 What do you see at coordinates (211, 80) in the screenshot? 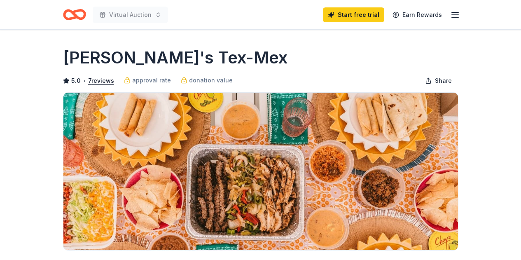
I see `span: donation value` at bounding box center [211, 80].